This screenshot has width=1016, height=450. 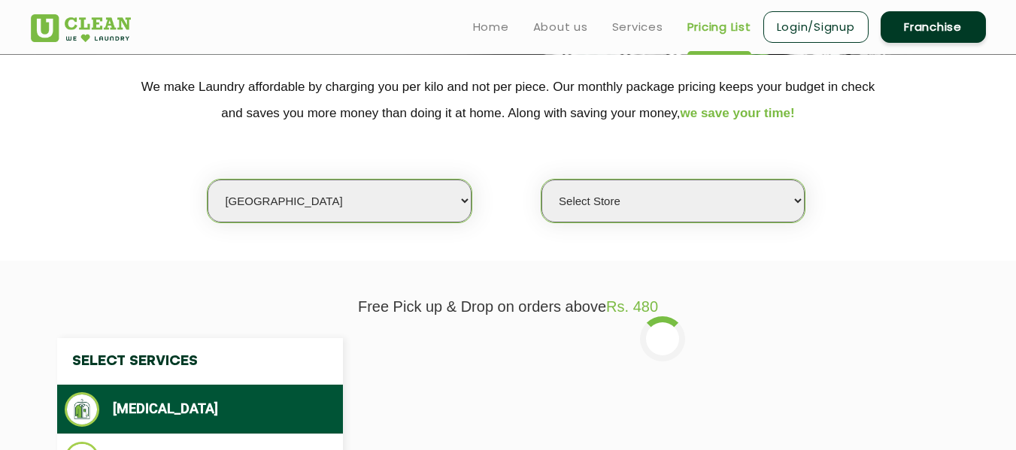 I want to click on img: UClean Laundry and Dry Cleaning, so click(x=80, y=28).